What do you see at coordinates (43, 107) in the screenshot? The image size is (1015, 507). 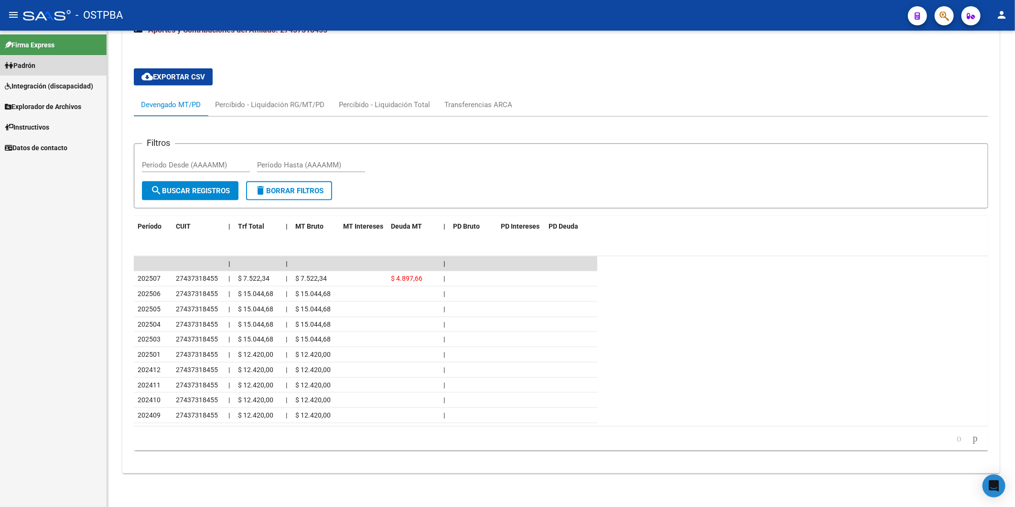 I see `span: Explorador de Archivos` at bounding box center [43, 107].